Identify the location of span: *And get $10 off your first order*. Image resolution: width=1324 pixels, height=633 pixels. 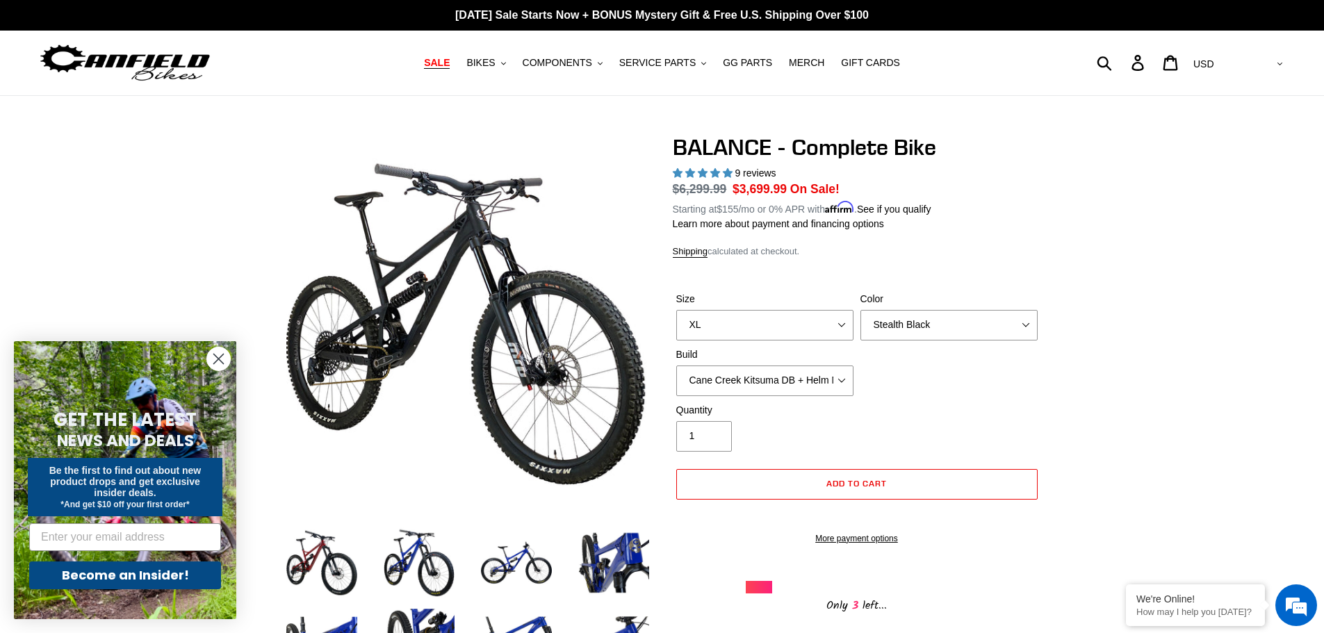
(124, 504).